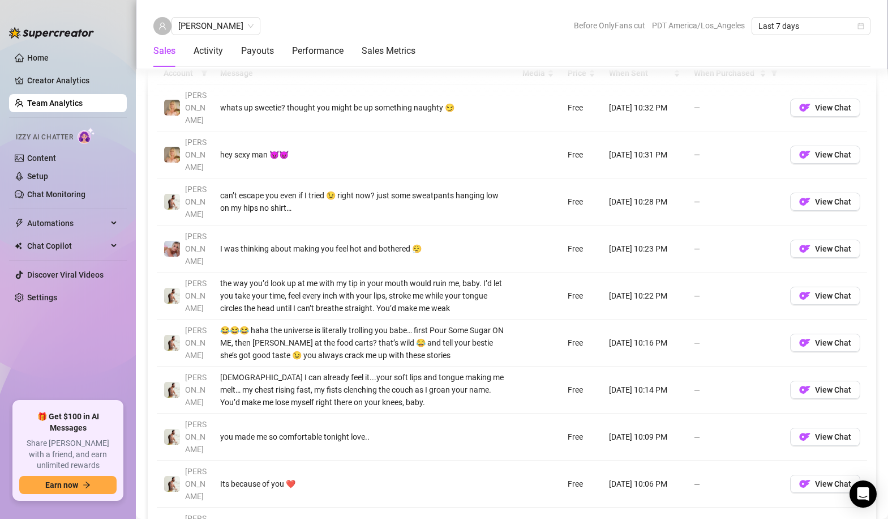  I want to click on span: Media, so click(534, 73).